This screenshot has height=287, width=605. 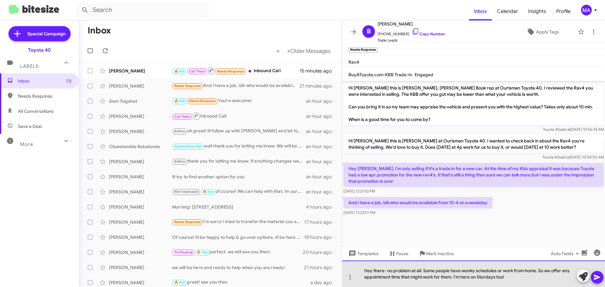 I want to click on button: Previous, so click(x=278, y=51).